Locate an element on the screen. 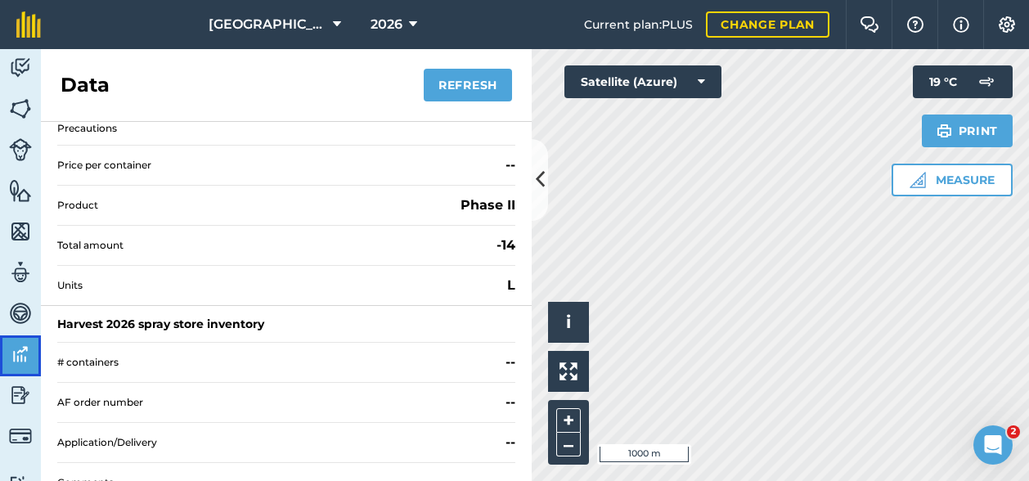 Image resolution: width=1029 pixels, height=481 pixels. img: Four arrows, one pointing top left, one top right, one bottom right and the last bottom left is located at coordinates (569, 371).